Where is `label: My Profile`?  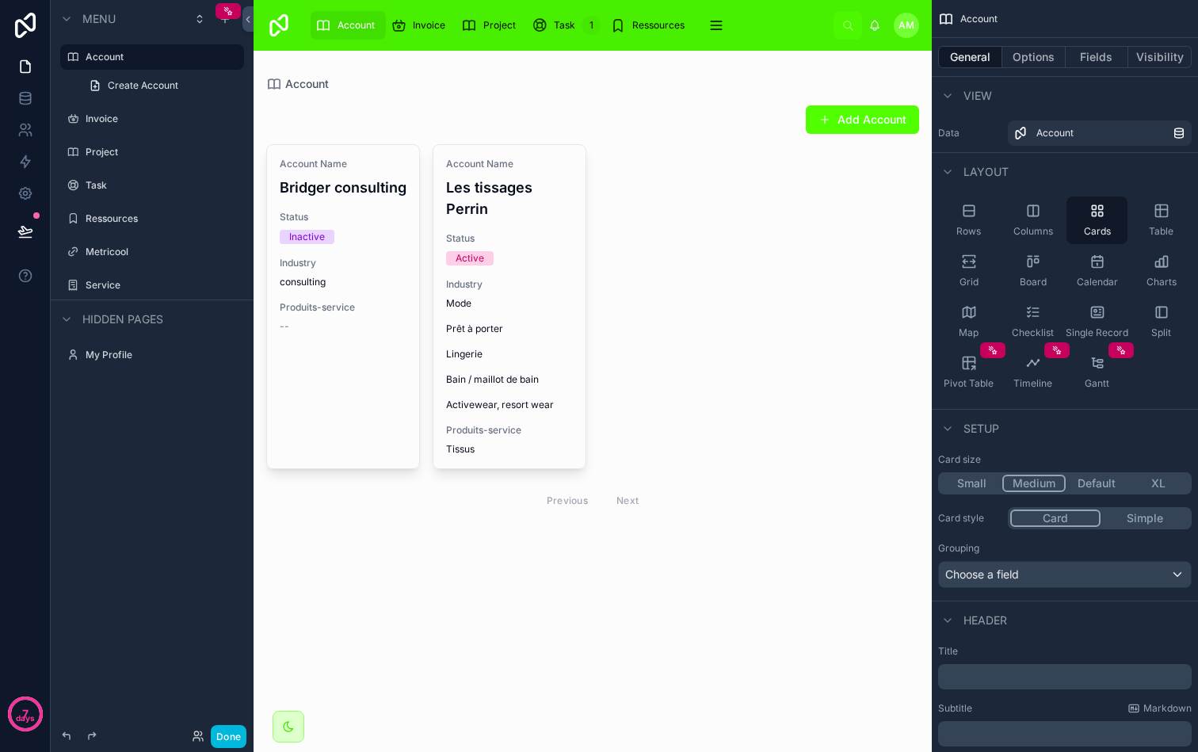
label: My Profile is located at coordinates (160, 355).